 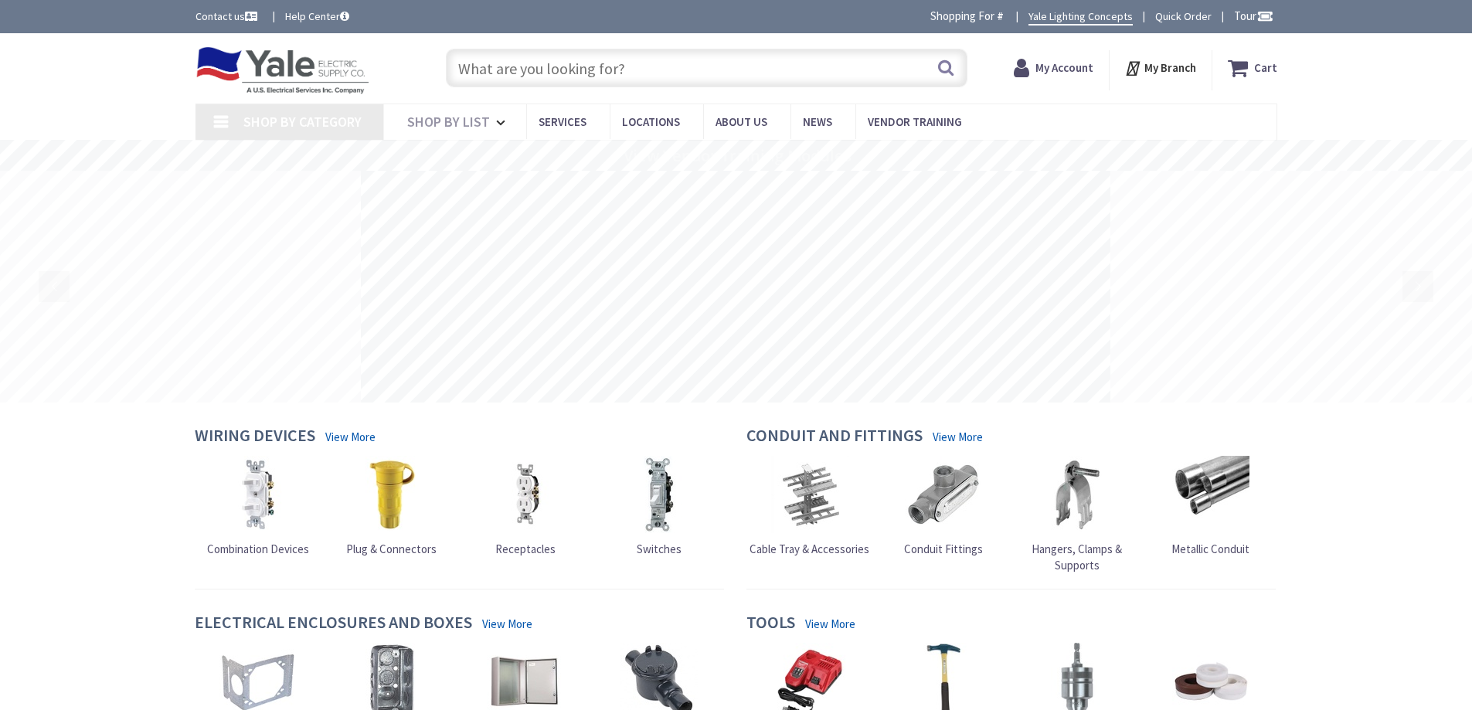 I want to click on span: Plug & Connectors, so click(x=391, y=549).